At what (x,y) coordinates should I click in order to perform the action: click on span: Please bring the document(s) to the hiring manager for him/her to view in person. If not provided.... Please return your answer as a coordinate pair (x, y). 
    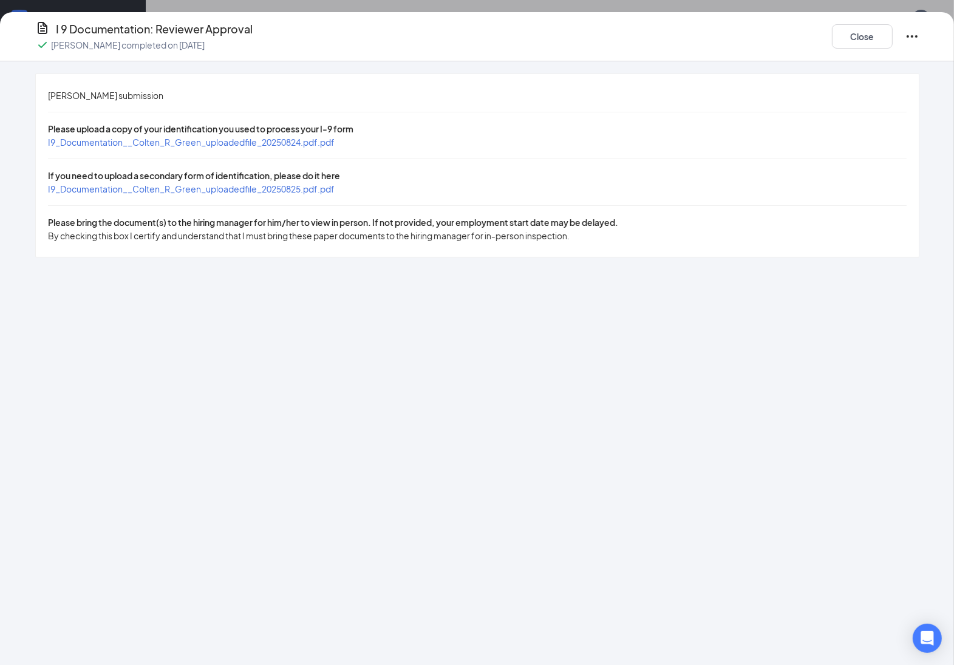
    Looking at the image, I should click on (333, 222).